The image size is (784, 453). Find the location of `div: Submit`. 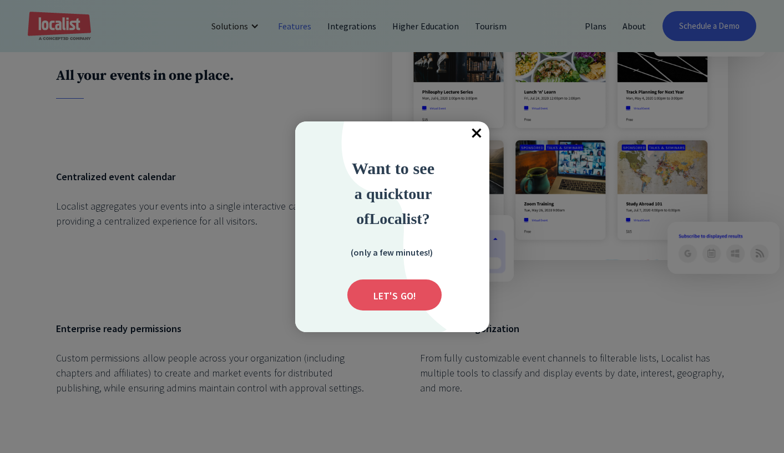

div: Submit is located at coordinates (394, 295).